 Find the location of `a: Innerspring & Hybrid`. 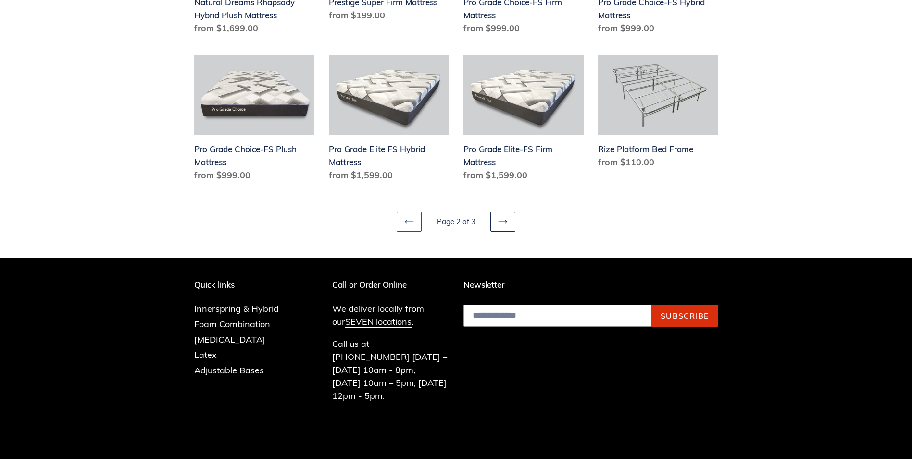

a: Innerspring & Hybrid is located at coordinates (237, 308).